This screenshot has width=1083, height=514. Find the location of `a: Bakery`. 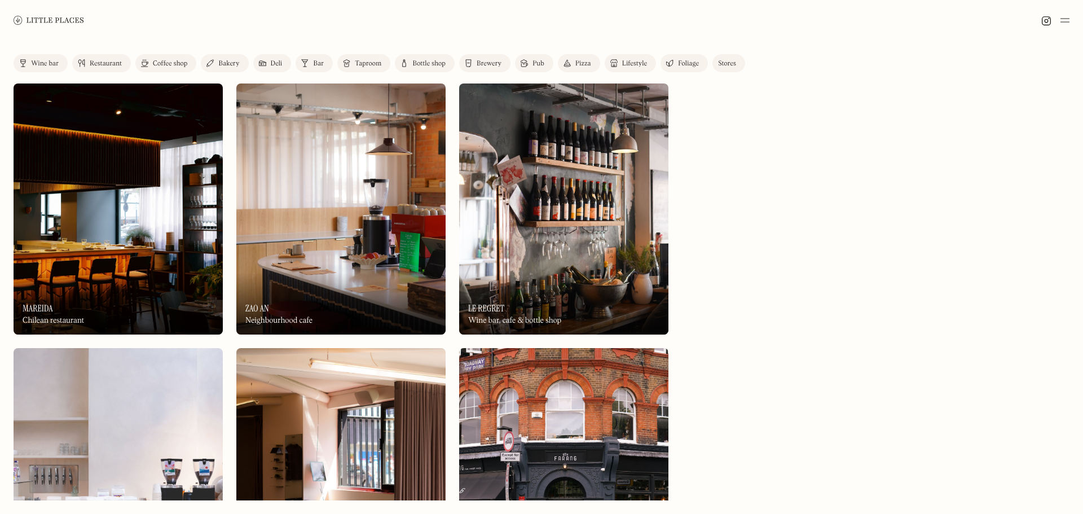

a: Bakery is located at coordinates (225, 63).